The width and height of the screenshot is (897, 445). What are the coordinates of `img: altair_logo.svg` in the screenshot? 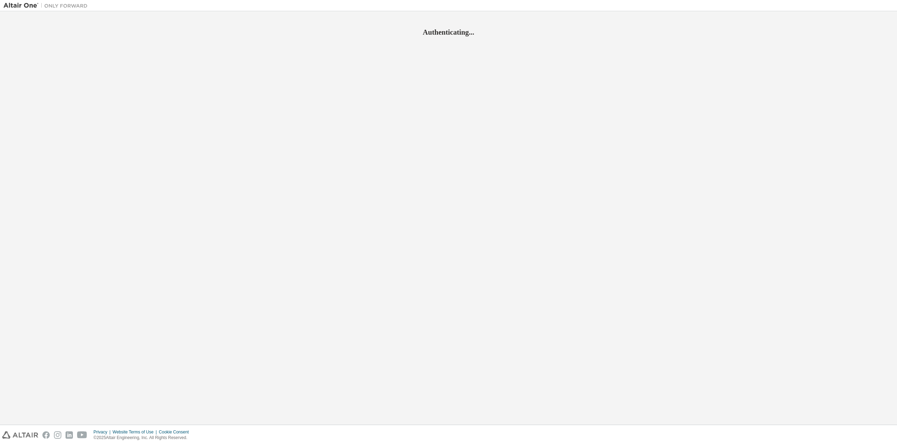 It's located at (20, 435).